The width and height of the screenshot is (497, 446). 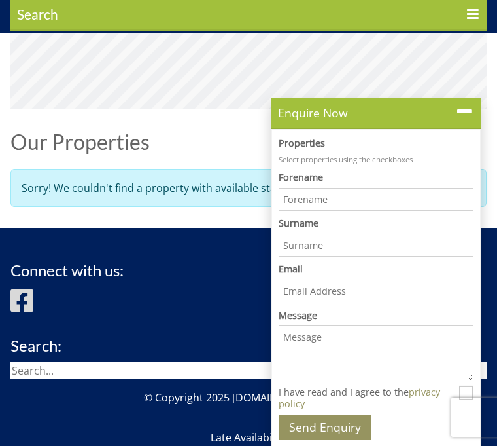 What do you see at coordinates (376, 245) in the screenshot?
I see `input: Surname` at bounding box center [376, 245].